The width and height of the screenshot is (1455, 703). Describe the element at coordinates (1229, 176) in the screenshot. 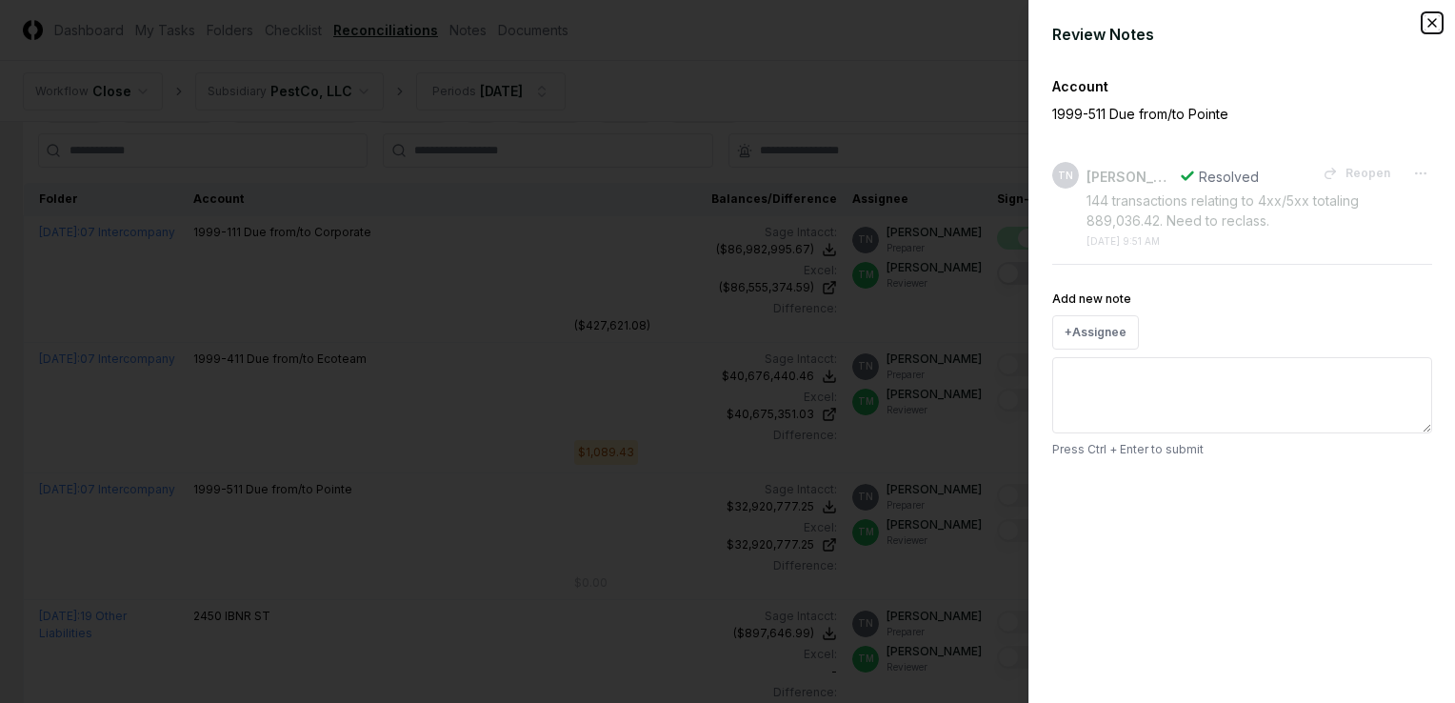

I see `div: Resolved` at that location.